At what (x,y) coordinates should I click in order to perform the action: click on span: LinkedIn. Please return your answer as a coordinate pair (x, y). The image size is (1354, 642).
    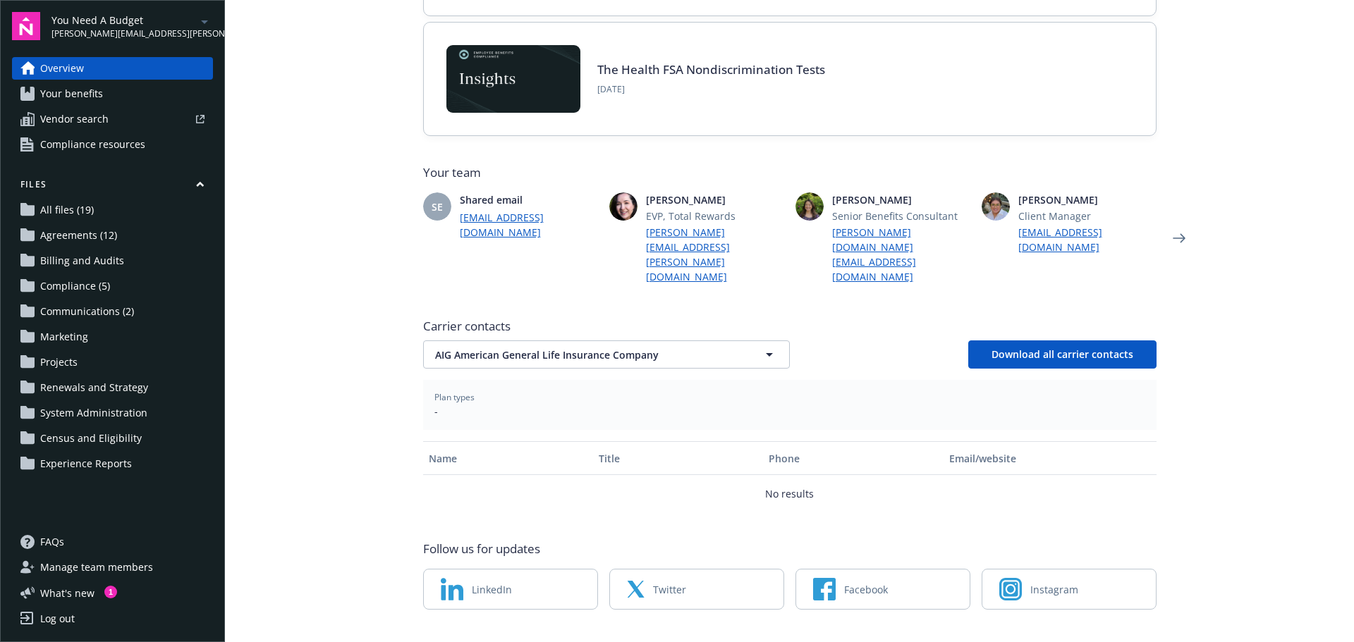
    Looking at the image, I should click on (492, 590).